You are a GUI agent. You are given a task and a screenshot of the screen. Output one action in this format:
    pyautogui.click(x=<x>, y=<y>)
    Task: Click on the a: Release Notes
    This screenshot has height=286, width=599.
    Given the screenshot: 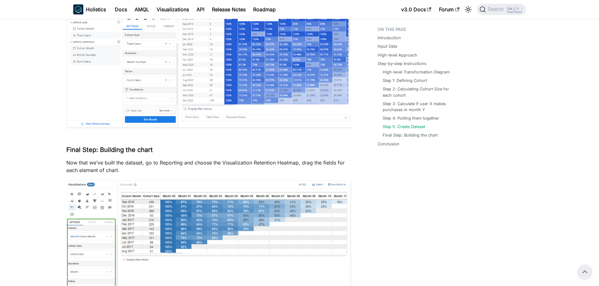 What is the action you would take?
    pyautogui.click(x=228, y=9)
    